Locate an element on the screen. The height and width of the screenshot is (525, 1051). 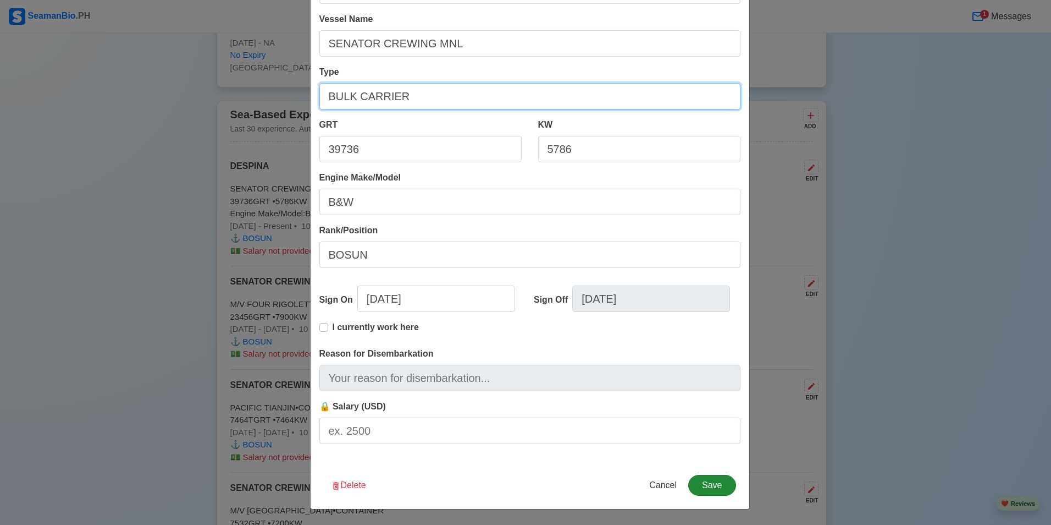
span: Rank/Position is located at coordinates (349, 230).